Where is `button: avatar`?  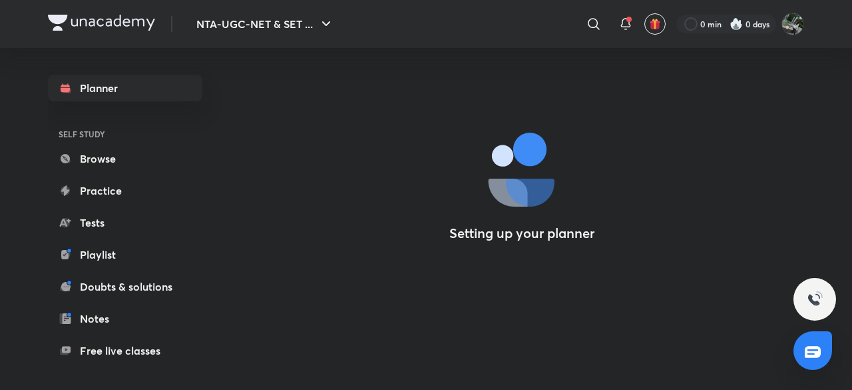 button: avatar is located at coordinates (655, 24).